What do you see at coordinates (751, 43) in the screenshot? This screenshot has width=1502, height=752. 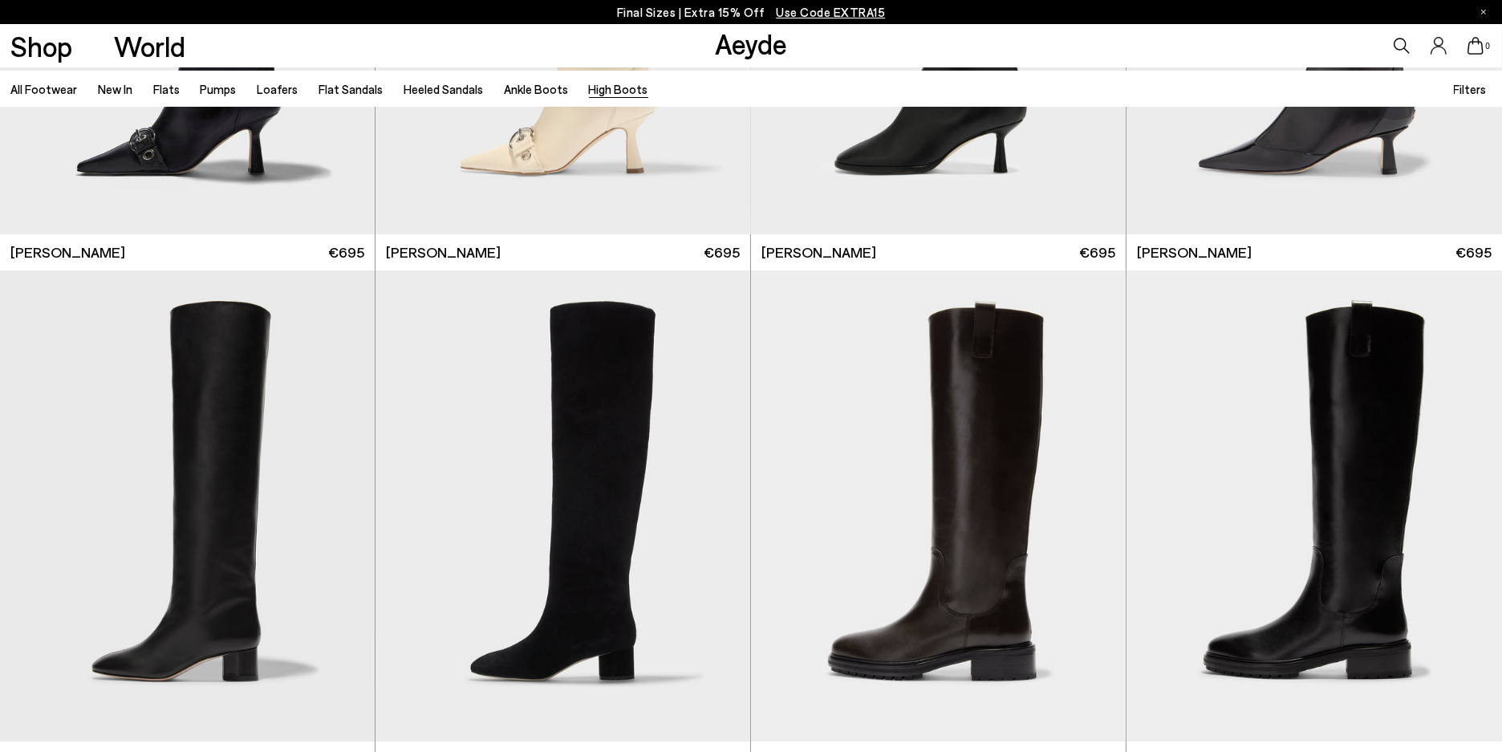 I see `a: Aeyde` at bounding box center [751, 43].